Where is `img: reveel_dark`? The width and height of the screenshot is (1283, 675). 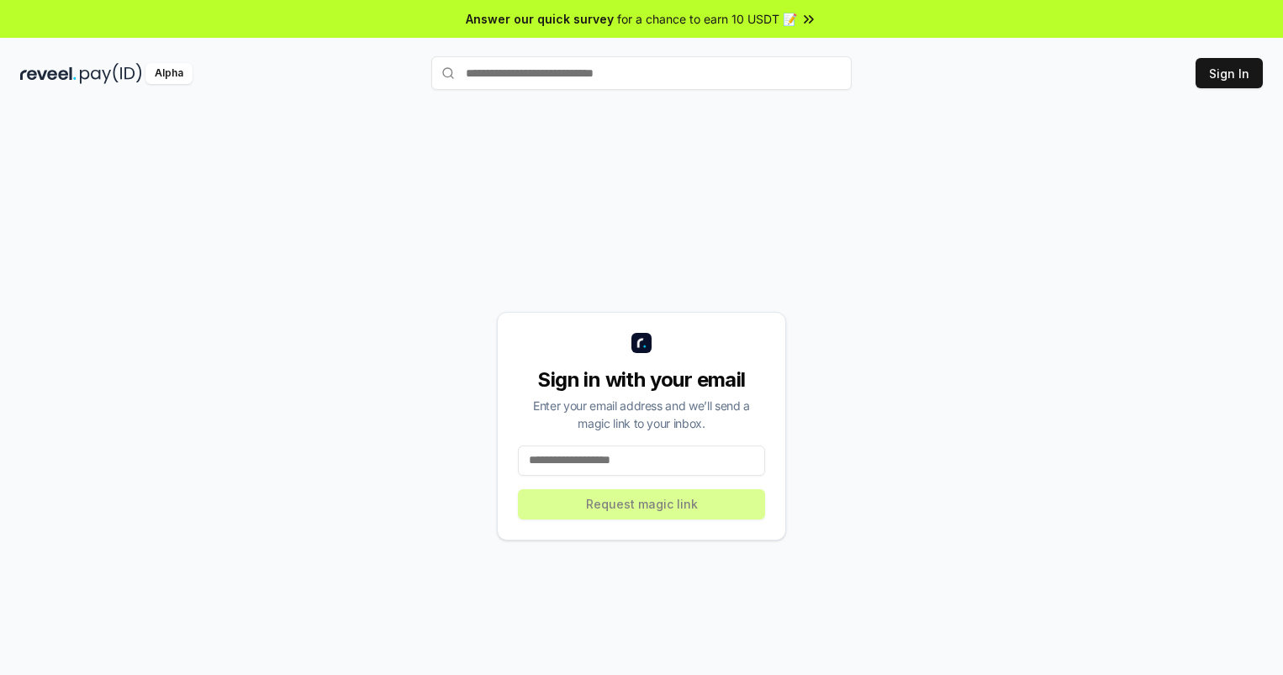 img: reveel_dark is located at coordinates (48, 73).